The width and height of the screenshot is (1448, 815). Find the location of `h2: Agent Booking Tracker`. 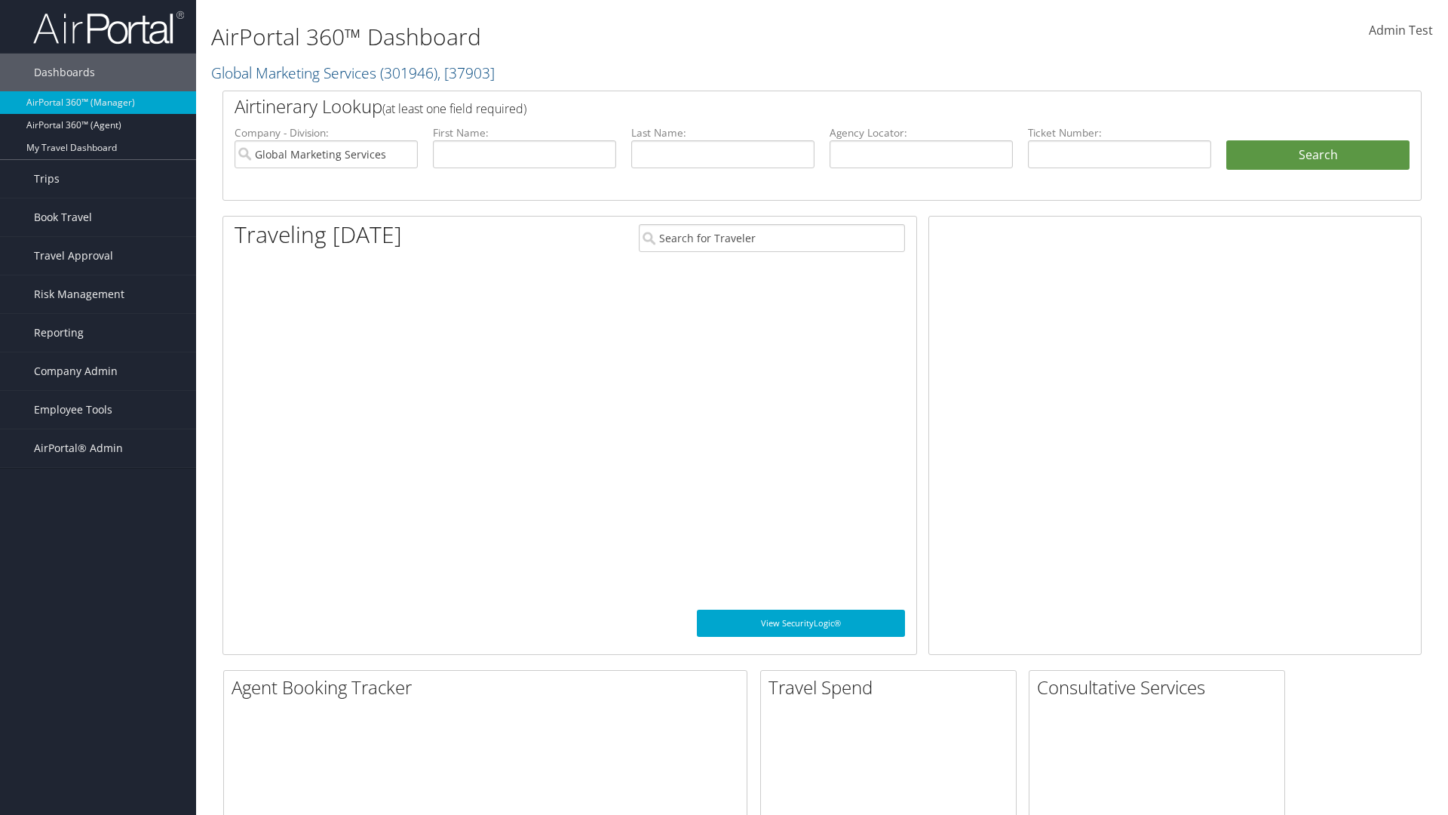

h2: Agent Booking Tracker is located at coordinates (489, 687).